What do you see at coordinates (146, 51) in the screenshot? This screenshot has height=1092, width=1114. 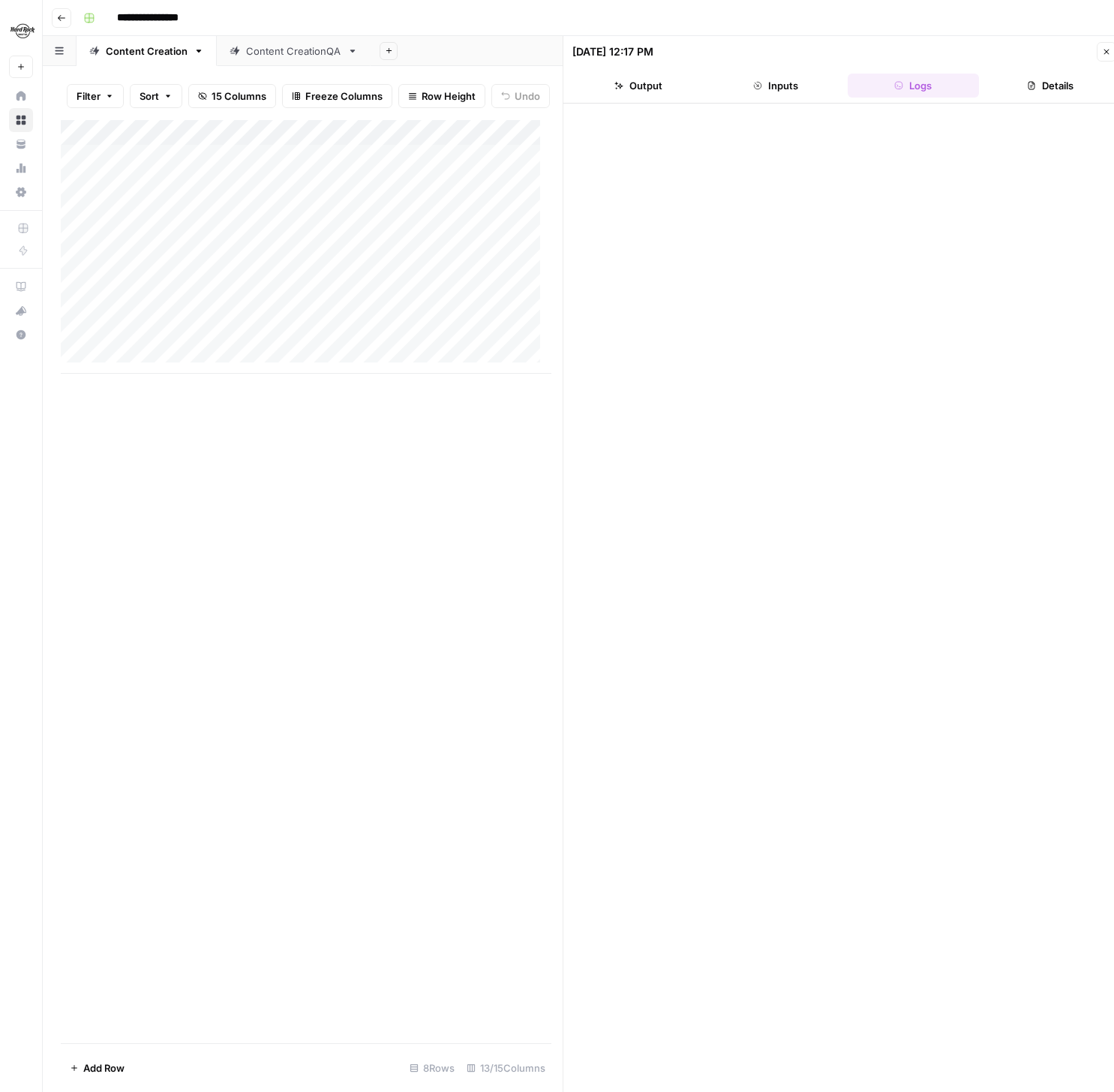 I see `a: Content Creation` at bounding box center [146, 51].